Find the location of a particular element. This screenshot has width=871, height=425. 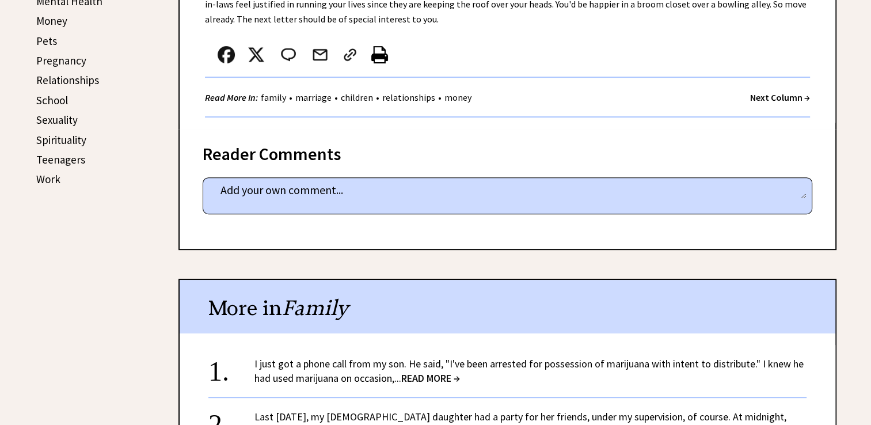

a: Pregnancy is located at coordinates (61, 60).